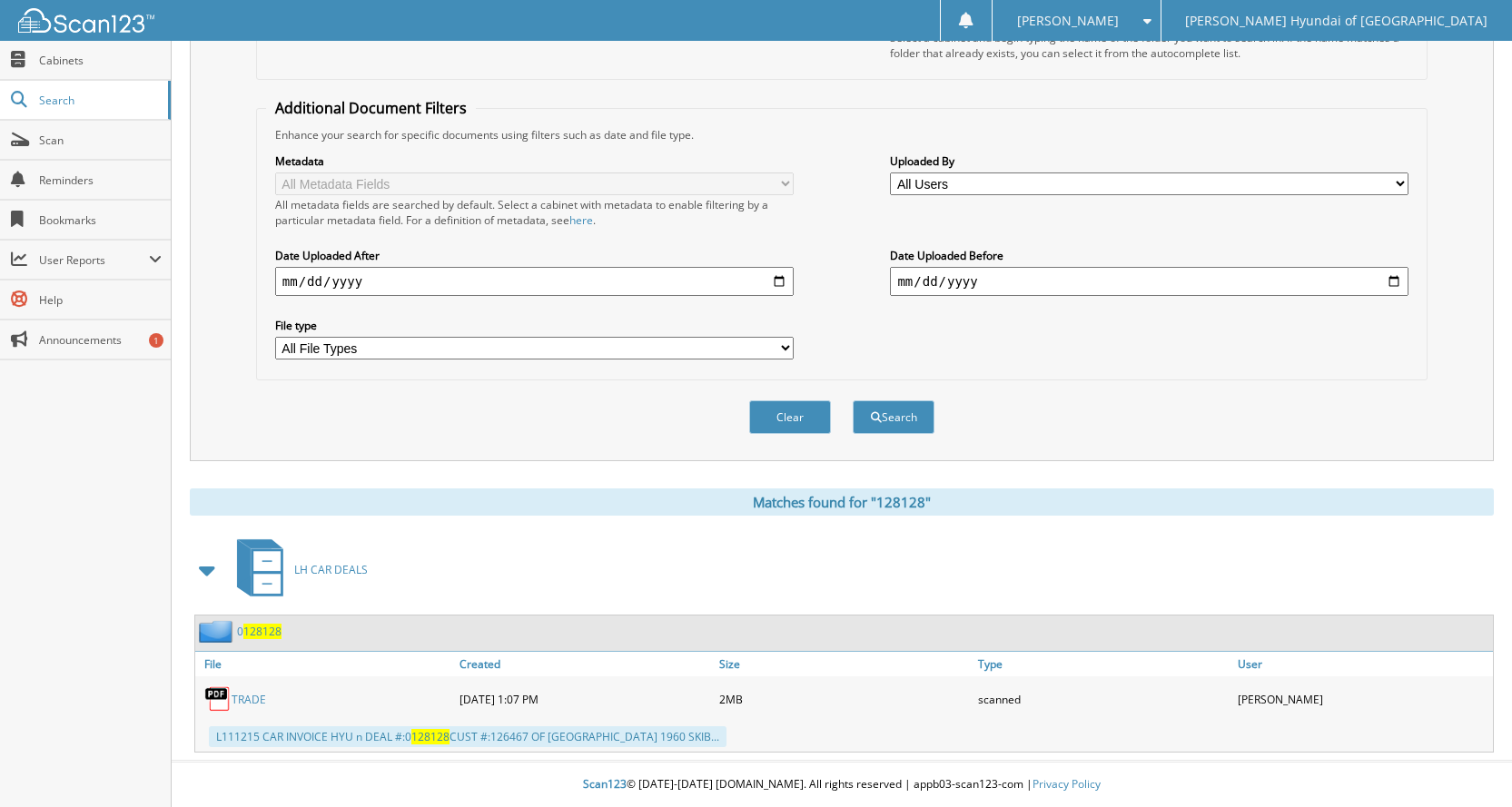 The height and width of the screenshot is (807, 1512). I want to click on span: Cabinets, so click(100, 60).